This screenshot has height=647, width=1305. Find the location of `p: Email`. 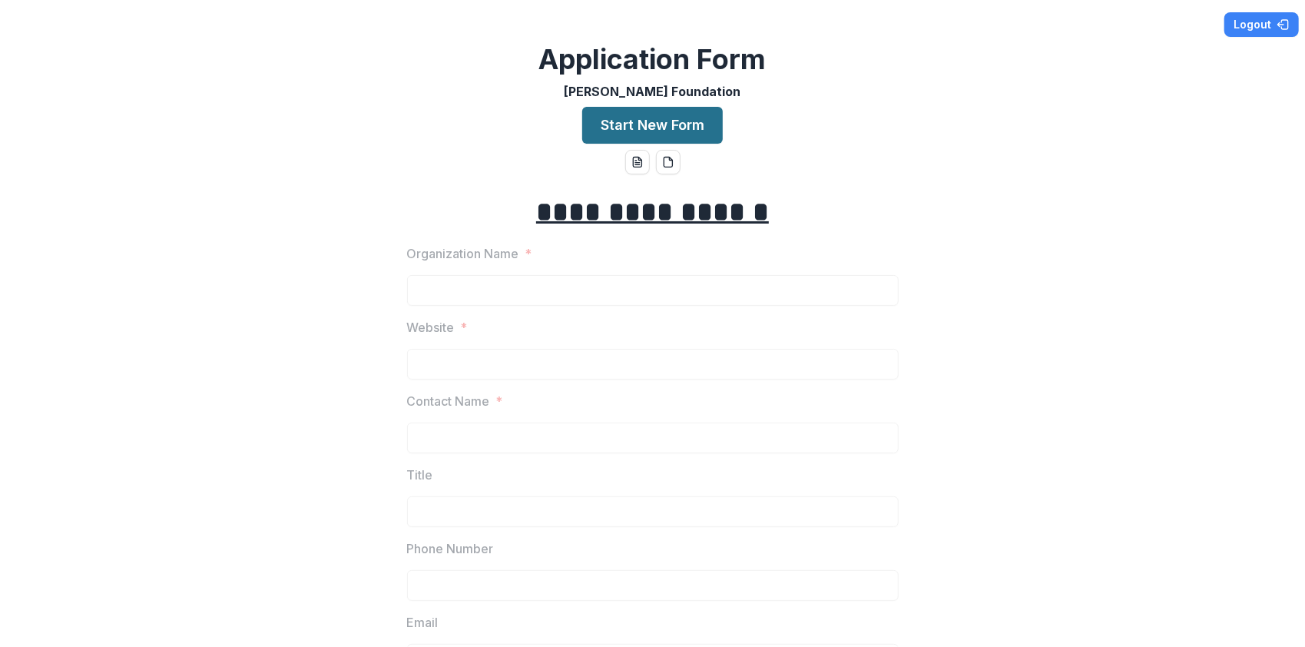

p: Email is located at coordinates (422, 622).